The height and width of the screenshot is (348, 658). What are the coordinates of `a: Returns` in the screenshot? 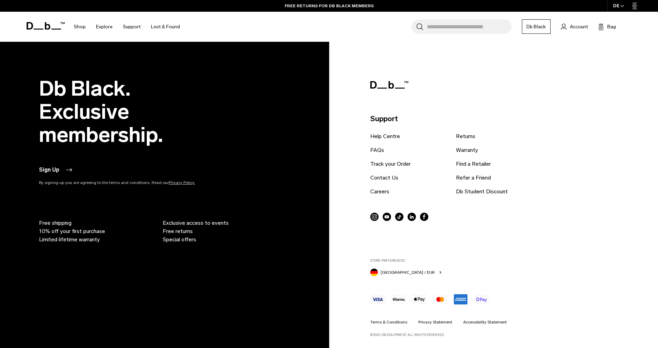 It's located at (466, 136).